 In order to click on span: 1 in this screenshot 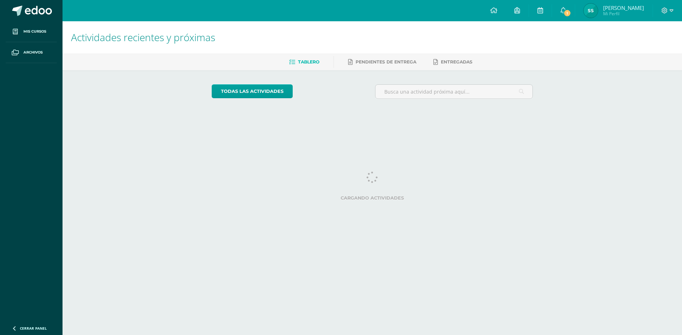, I will do `click(567, 13)`.